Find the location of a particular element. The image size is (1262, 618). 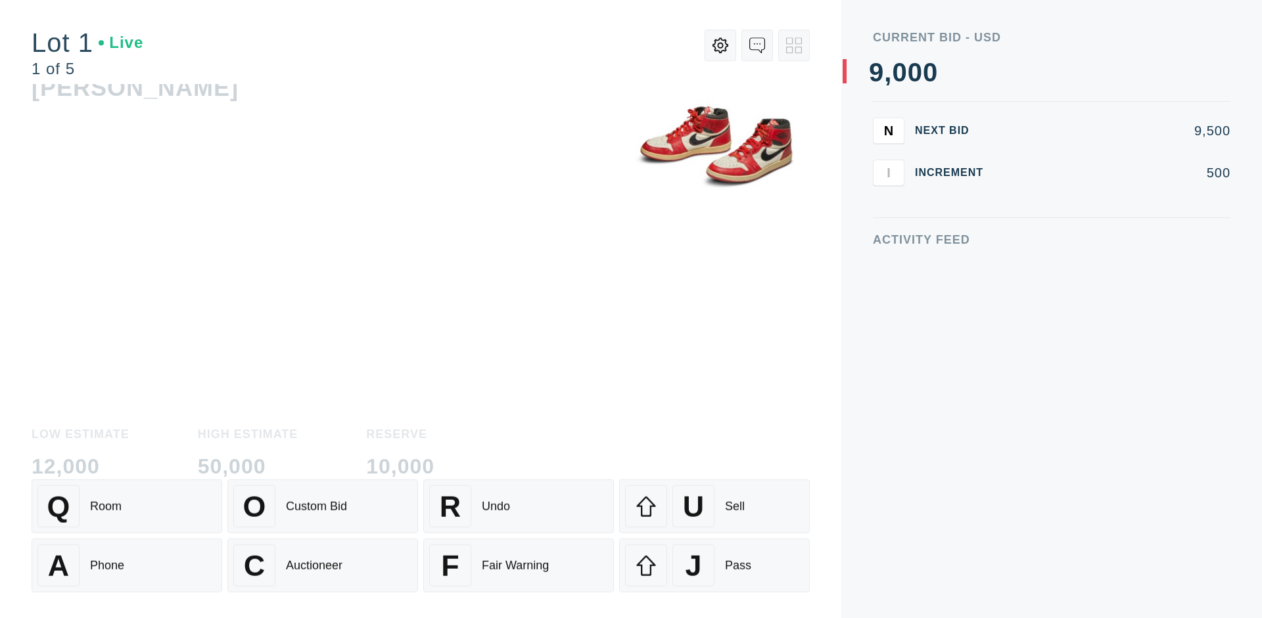

span: A is located at coordinates (58, 560).